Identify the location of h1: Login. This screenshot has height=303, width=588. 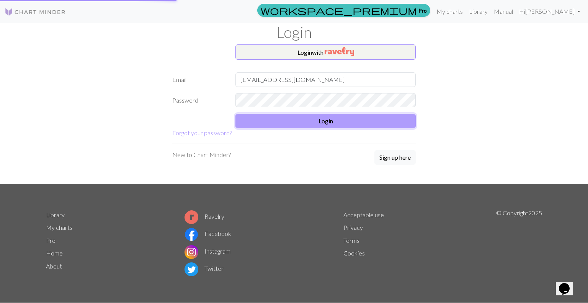
(294, 32).